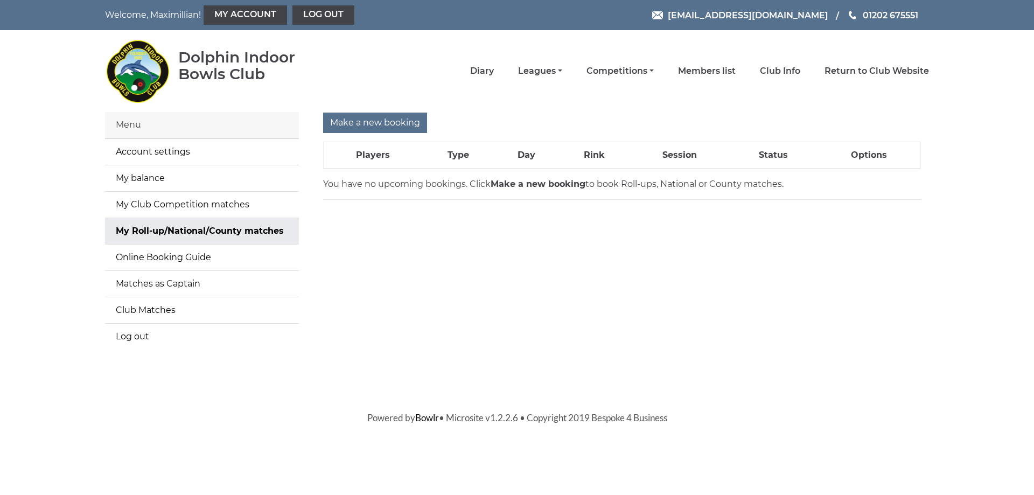  Describe the element at coordinates (620, 71) in the screenshot. I see `a: Competitions` at that location.